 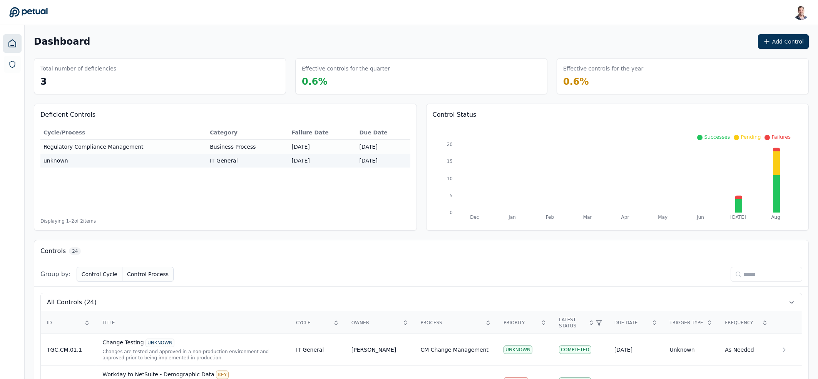 I want to click on th: Category, so click(x=248, y=132).